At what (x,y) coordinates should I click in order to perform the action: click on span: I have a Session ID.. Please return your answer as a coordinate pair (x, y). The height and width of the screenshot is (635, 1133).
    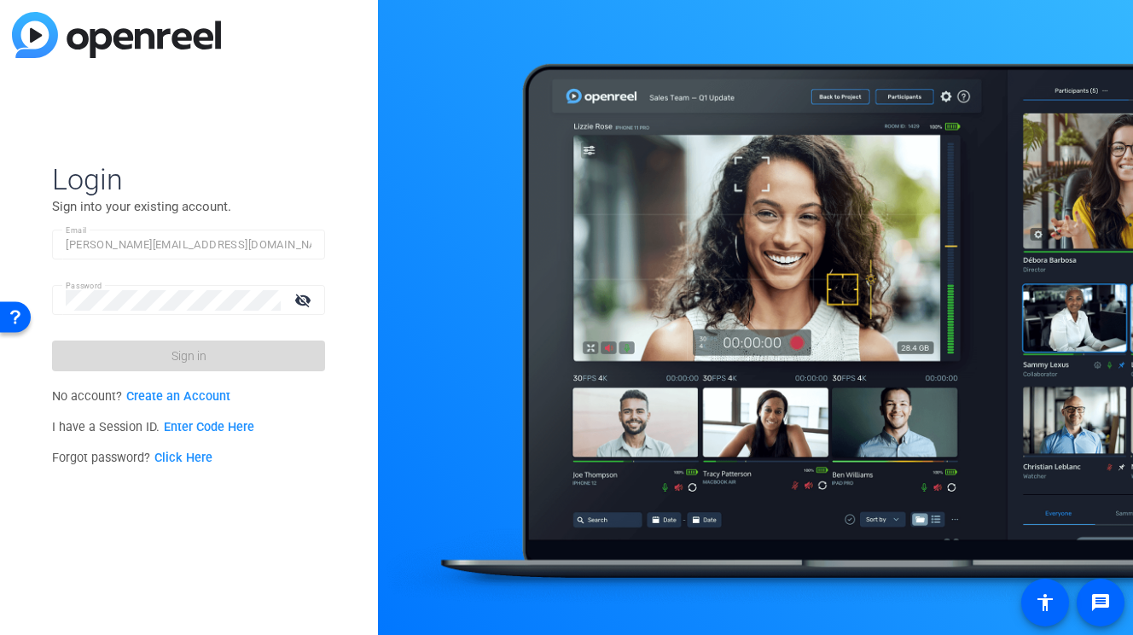
    Looking at the image, I should click on (153, 427).